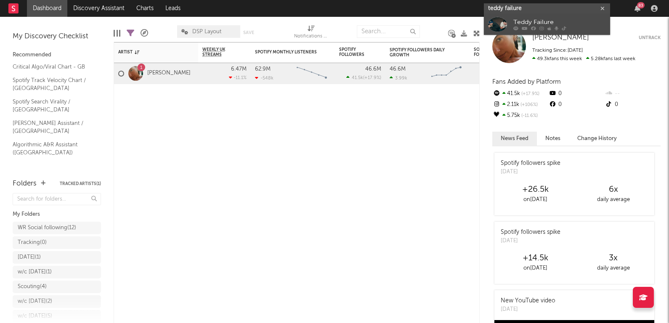 The width and height of the screenshot is (669, 323). Describe the element at coordinates (57, 215) in the screenshot. I see `div: My Folders` at that location.